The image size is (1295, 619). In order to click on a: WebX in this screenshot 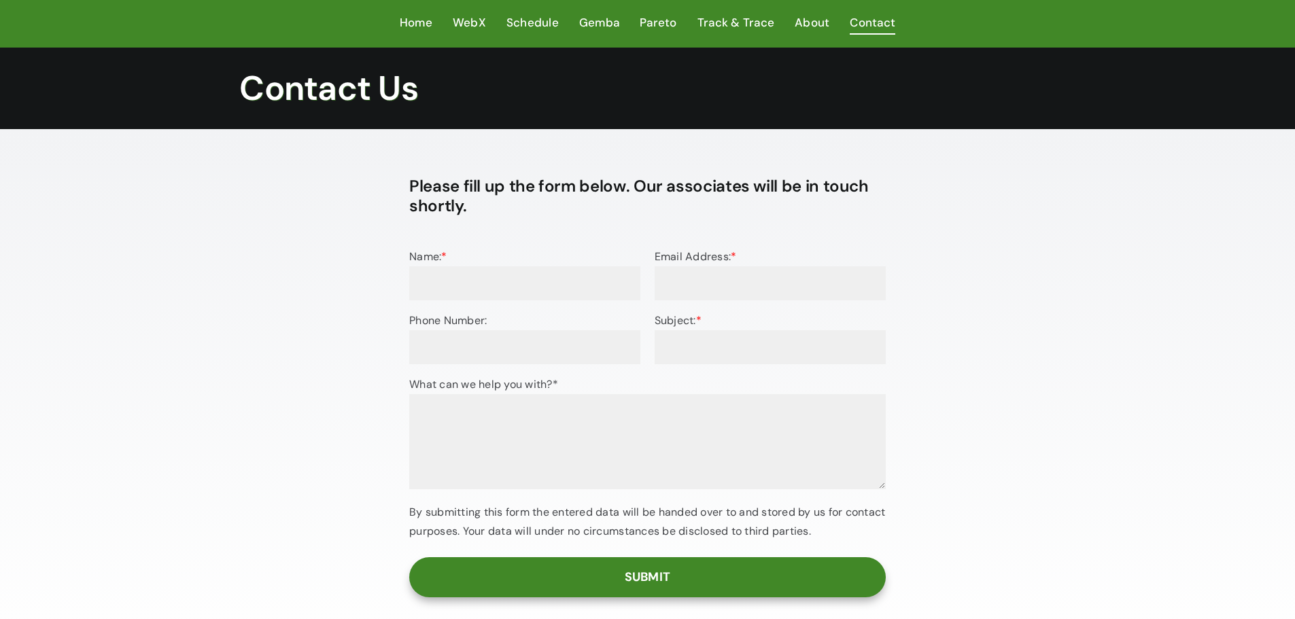, I will do `click(469, 23)`.